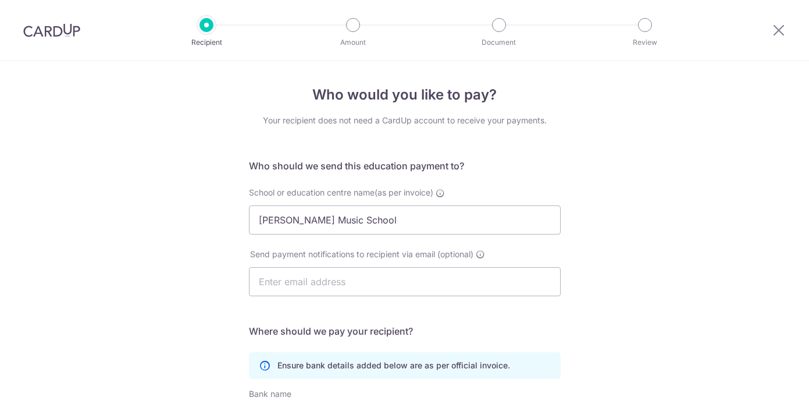 This screenshot has height=401, width=809. Describe the element at coordinates (405, 166) in the screenshot. I see `h5: Who should we send this education payment to?` at that location.